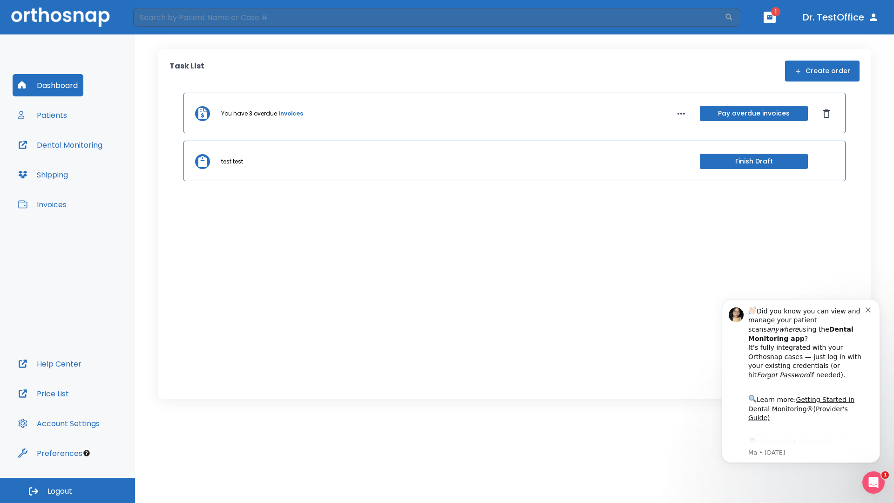 Image resolution: width=894 pixels, height=503 pixels. I want to click on button: Finish Draft, so click(754, 161).